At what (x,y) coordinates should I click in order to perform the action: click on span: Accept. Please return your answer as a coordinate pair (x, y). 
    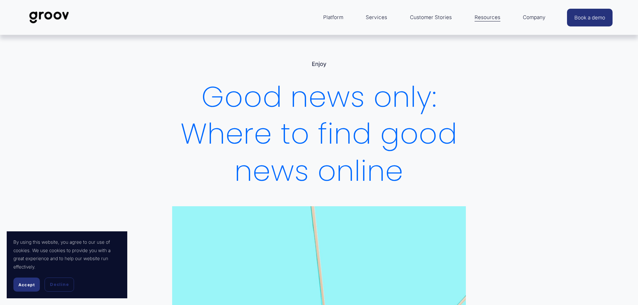
    Looking at the image, I should click on (26, 285).